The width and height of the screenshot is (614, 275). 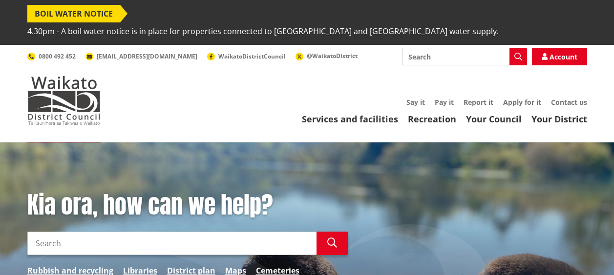 I want to click on span: WaikatoDistrictCouncil, so click(x=252, y=56).